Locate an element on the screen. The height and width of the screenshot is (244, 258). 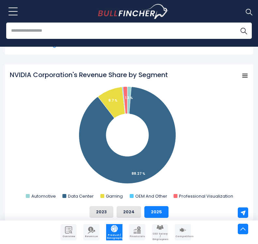
img: Bullfincher logo is located at coordinates (133, 11).